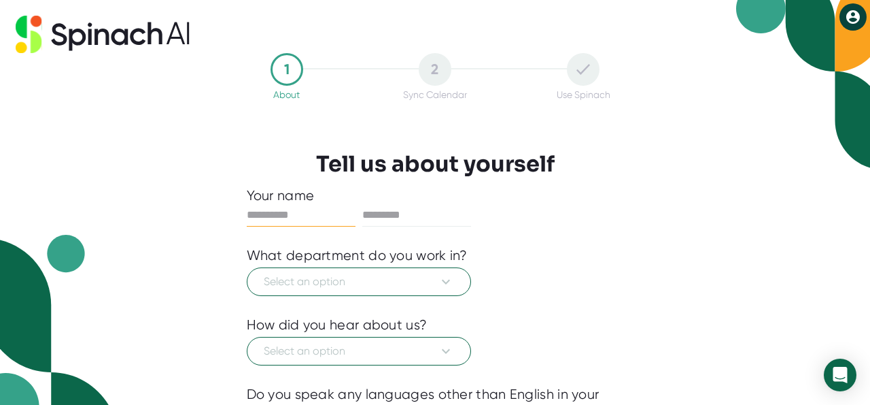  Describe the element at coordinates (287, 69) in the screenshot. I see `div: 1` at that location.